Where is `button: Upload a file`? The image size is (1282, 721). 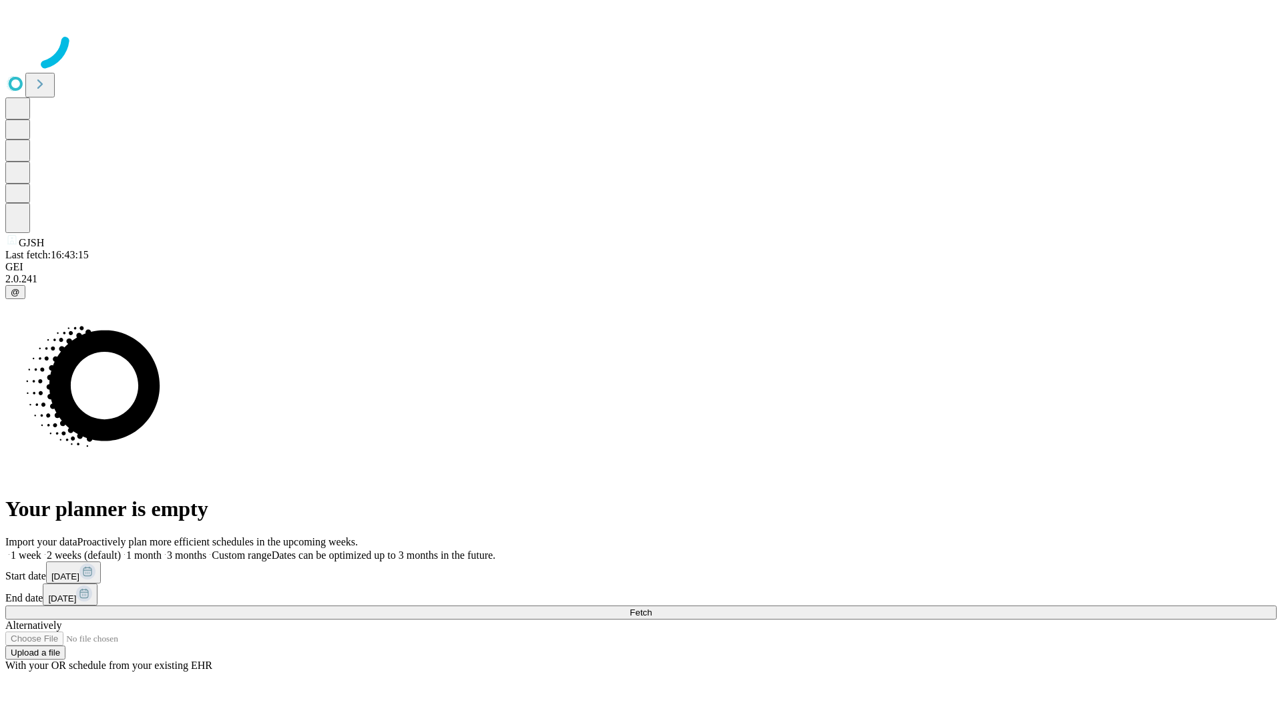
button: Upload a file is located at coordinates (35, 652).